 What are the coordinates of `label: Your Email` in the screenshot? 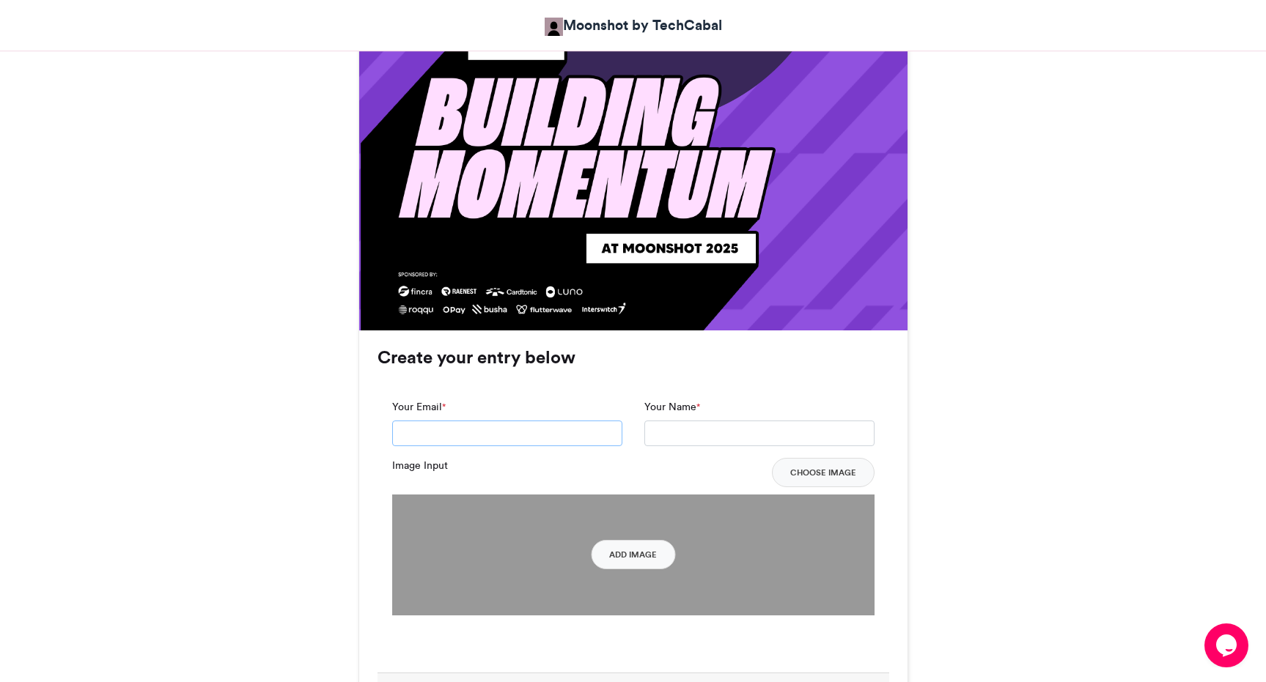 It's located at (419, 407).